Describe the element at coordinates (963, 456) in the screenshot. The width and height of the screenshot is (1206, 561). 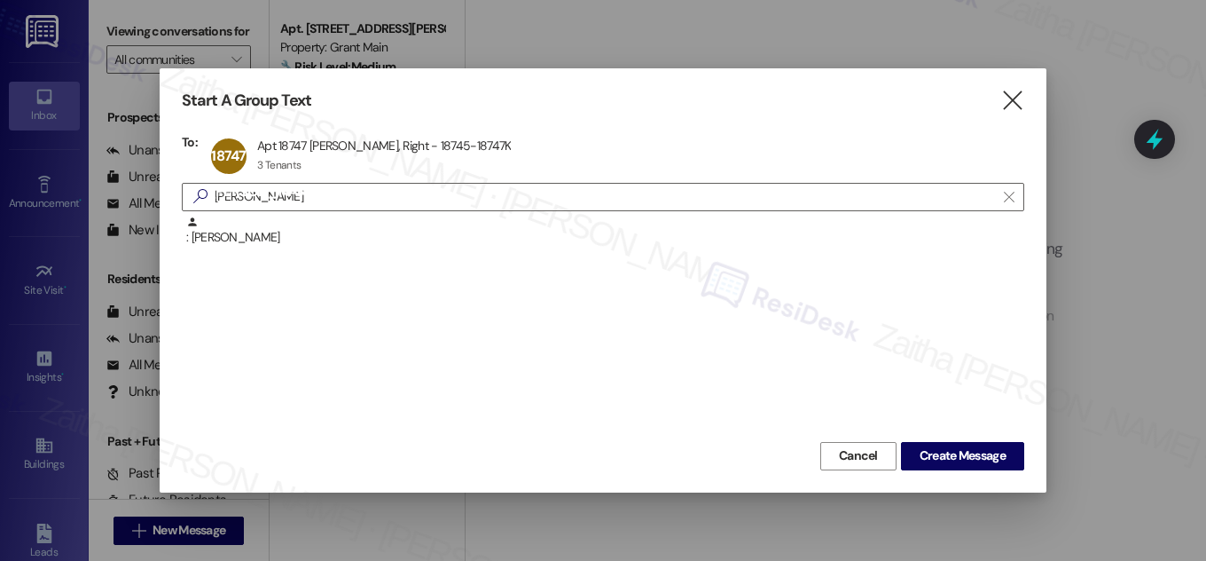
I see `button: Create Message` at that location.